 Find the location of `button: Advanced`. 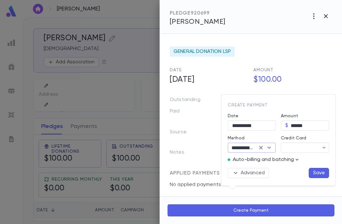

button: Advanced is located at coordinates (249, 173).